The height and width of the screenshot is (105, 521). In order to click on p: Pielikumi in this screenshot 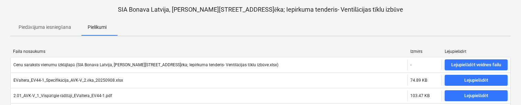, I will do `click(97, 27)`.